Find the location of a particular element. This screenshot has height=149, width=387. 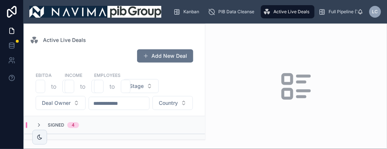

span: PIB Data Cleanse is located at coordinates (236, 12).